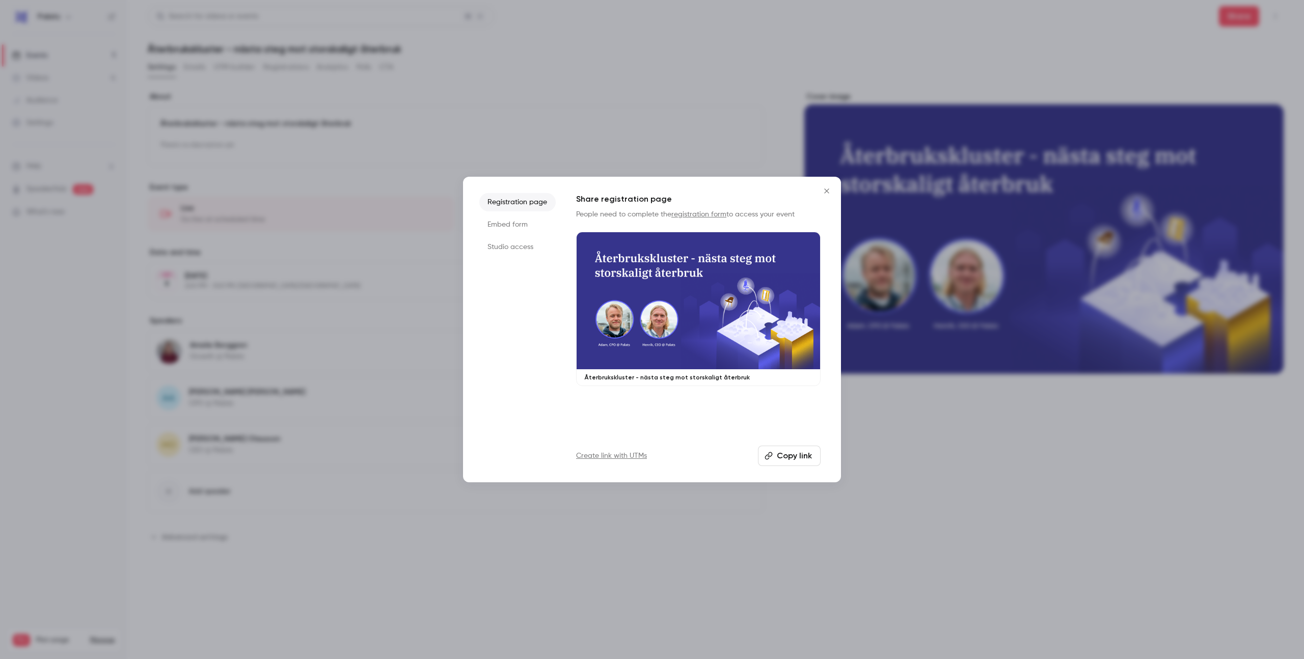 This screenshot has width=1304, height=659. I want to click on h1: Share registration page, so click(698, 199).